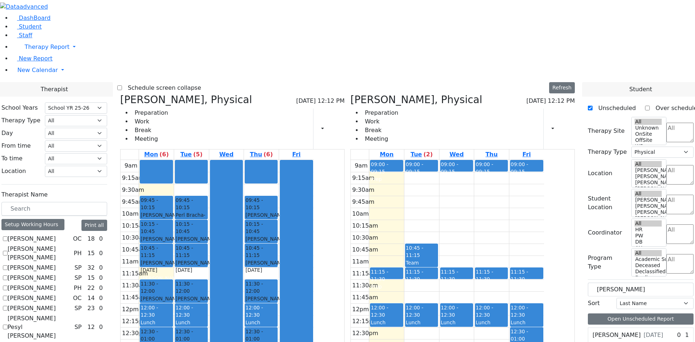 This screenshot has height=342, width=695. I want to click on a: August 18, 2025, so click(386, 154).